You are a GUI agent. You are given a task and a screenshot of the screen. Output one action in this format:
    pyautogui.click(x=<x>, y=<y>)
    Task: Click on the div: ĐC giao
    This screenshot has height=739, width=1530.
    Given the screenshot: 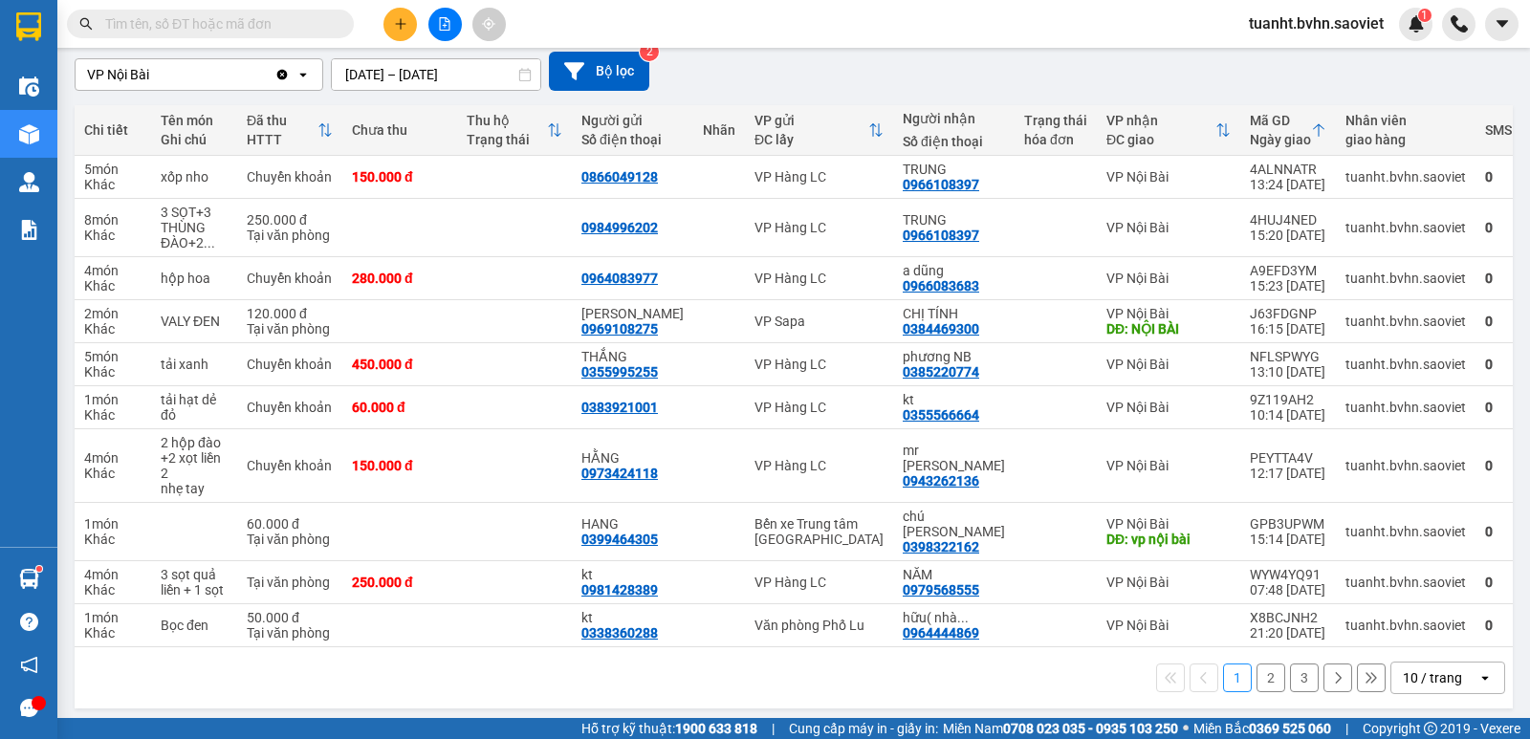 What is the action you would take?
    pyautogui.click(x=1161, y=140)
    